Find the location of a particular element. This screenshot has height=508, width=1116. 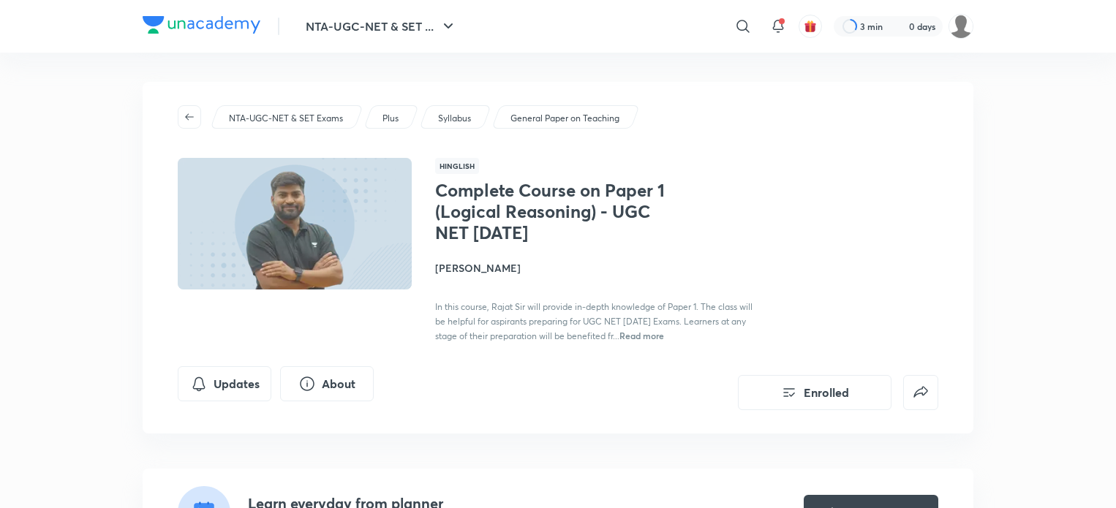

span: In this course, Rajat Sir will provide in-depth knowledge of Paper 1. The class will be helpful f... is located at coordinates (594, 321).